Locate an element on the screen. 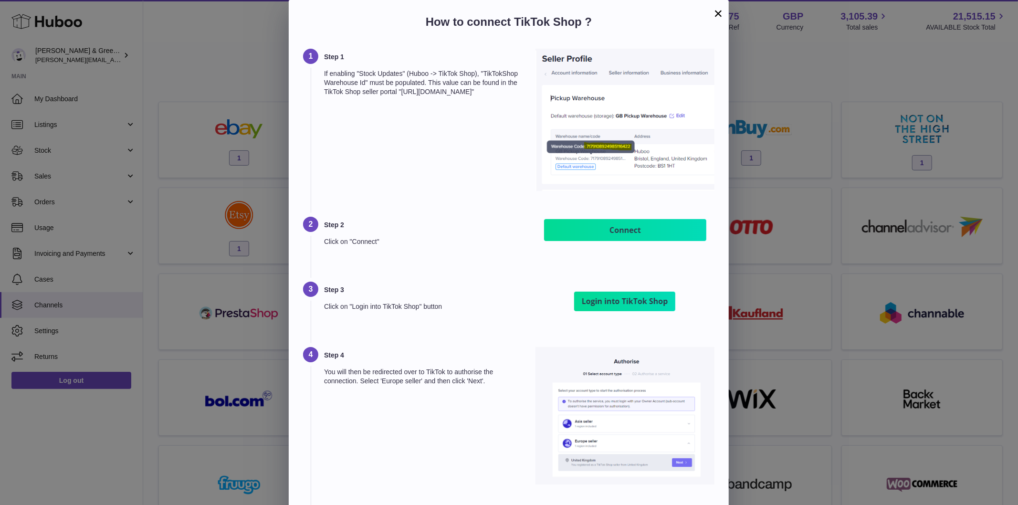  p: Click on "Login into TikTok Shop" button is located at coordinates (423, 307).